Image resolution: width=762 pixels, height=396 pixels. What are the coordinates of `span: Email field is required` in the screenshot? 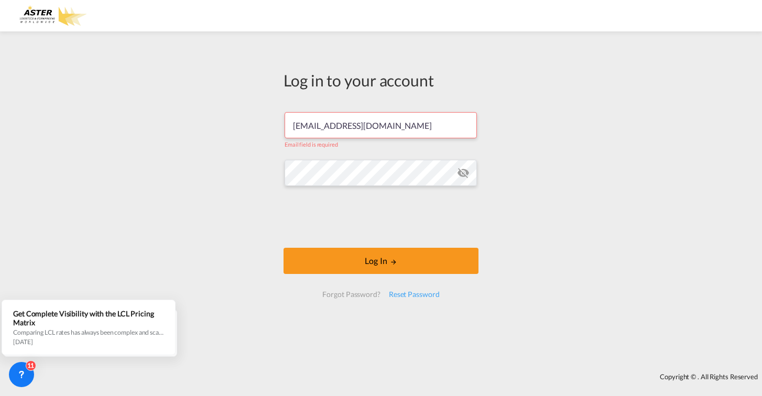 It's located at (311, 144).